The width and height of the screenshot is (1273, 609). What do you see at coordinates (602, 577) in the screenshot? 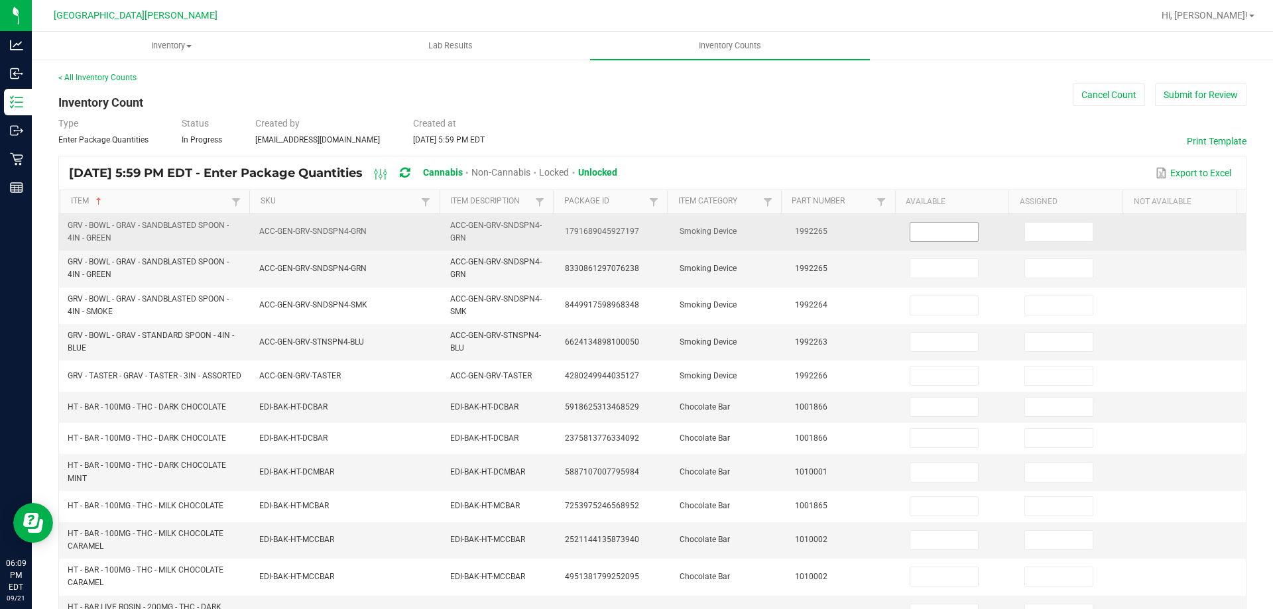
I see `span: 4951381799252095` at bounding box center [602, 577].